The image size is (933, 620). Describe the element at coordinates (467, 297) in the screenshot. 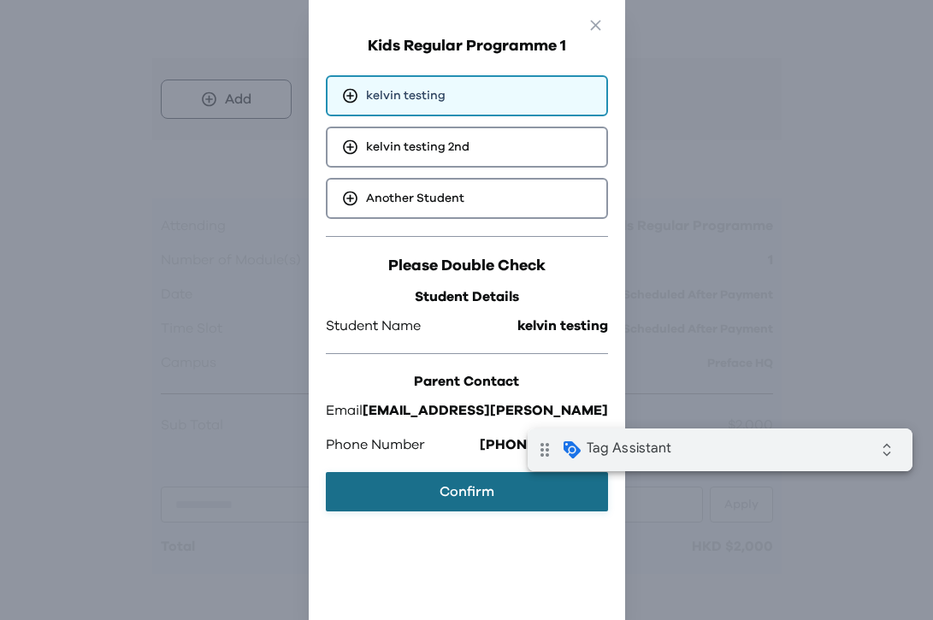

I see `h3: Student Details` at that location.